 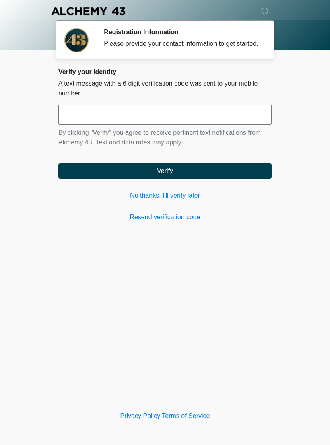 What do you see at coordinates (165, 89) in the screenshot?
I see `p: A text message with a 6 digit verification code was sent to your mobile number.` at bounding box center [165, 89].